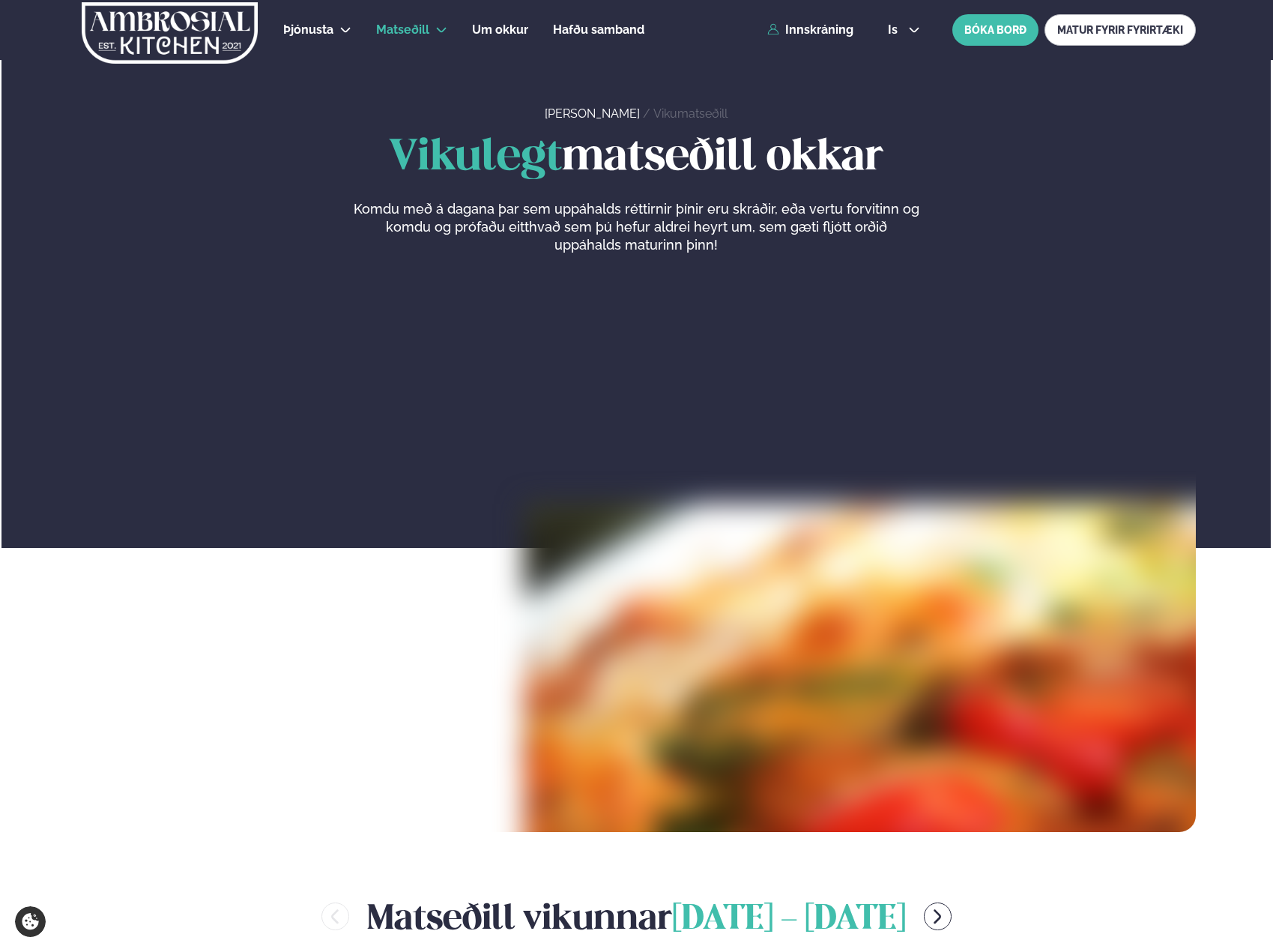 This screenshot has height=952, width=1273. I want to click on a: Matseðill, so click(402, 30).